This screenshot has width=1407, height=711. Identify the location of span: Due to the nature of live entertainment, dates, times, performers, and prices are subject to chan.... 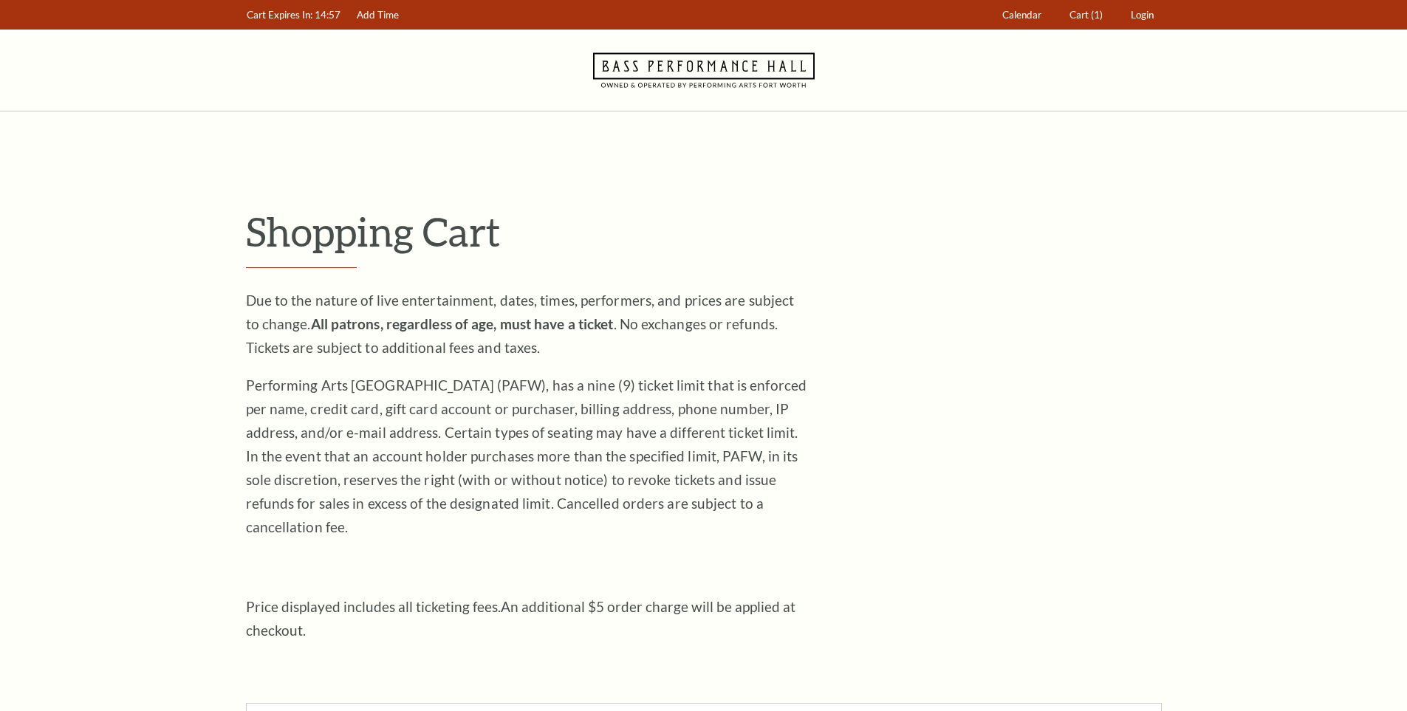
(520, 324).